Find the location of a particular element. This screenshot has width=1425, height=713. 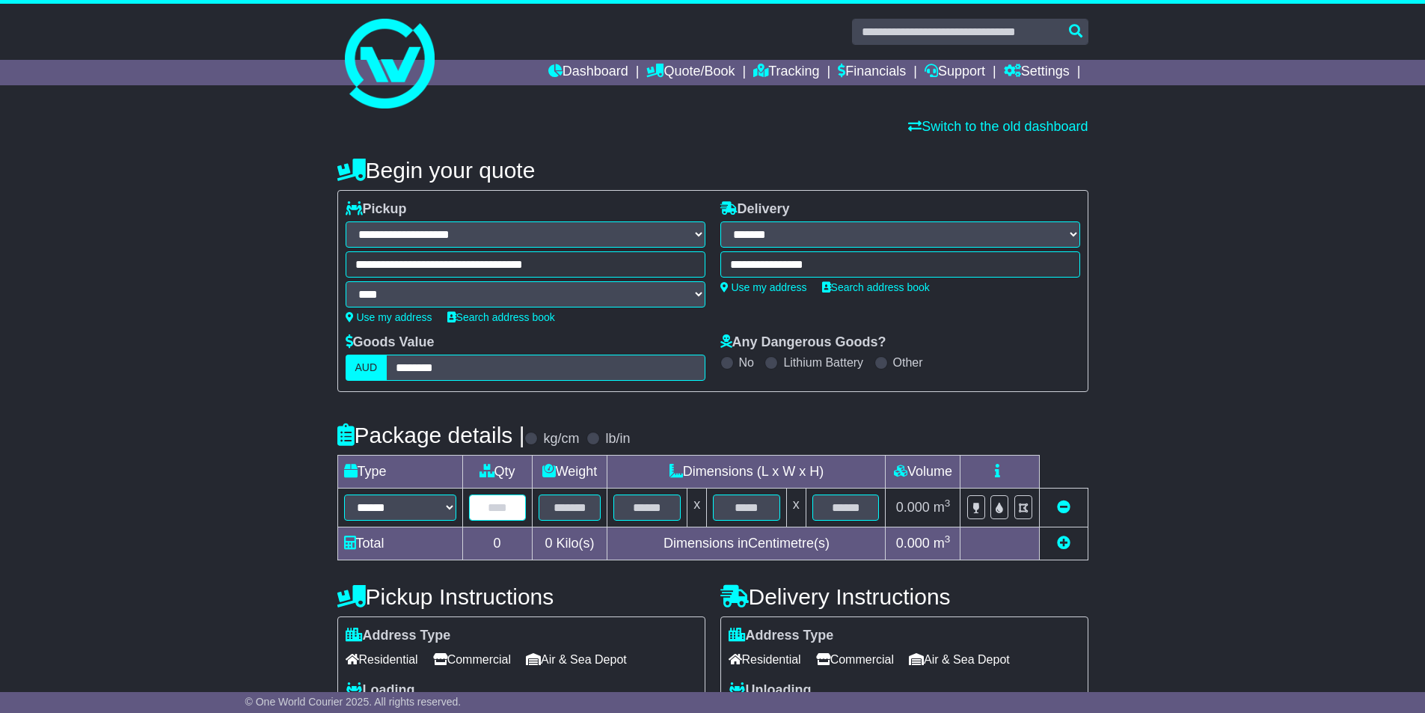

td: Volume is located at coordinates (923, 472).